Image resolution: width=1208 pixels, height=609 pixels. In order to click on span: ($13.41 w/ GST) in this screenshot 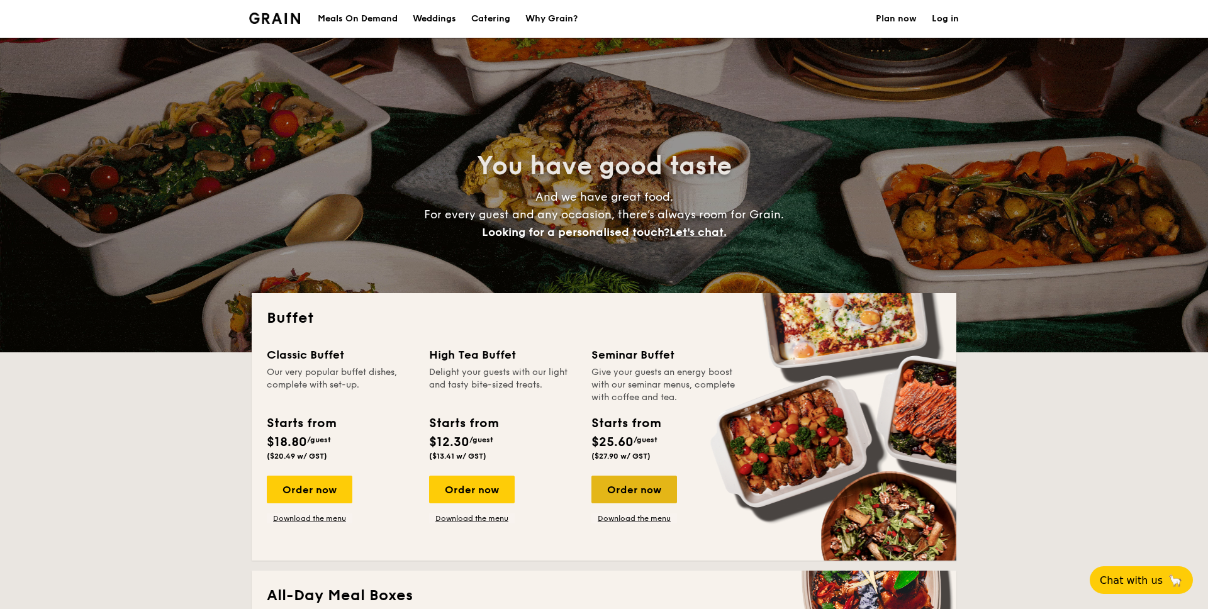, I will do `click(457, 456)`.